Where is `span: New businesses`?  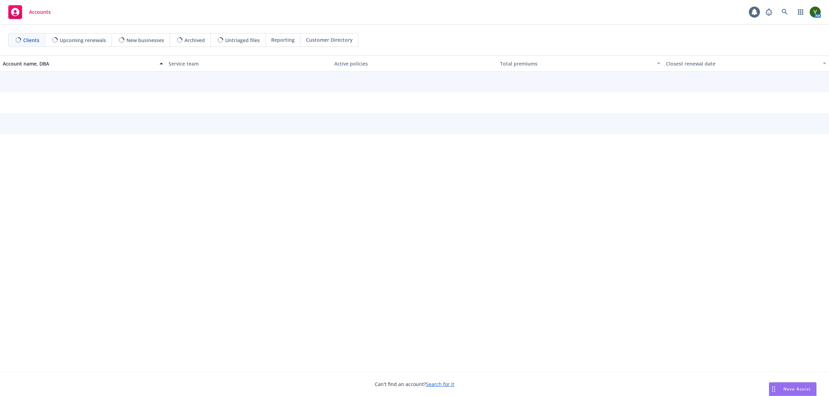
span: New businesses is located at coordinates (145, 40).